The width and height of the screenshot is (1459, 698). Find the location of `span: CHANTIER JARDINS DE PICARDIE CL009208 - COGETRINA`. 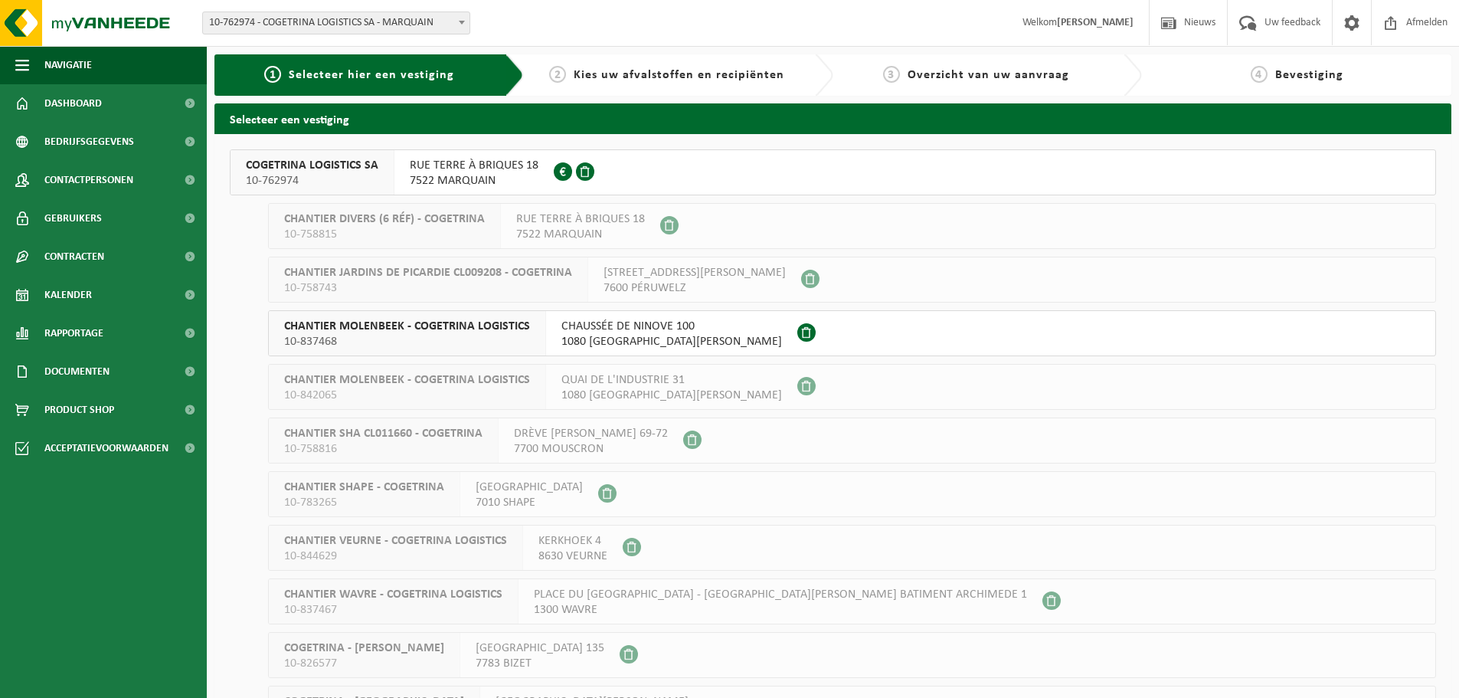

span: CHANTIER JARDINS DE PICARDIE CL009208 - COGETRINA is located at coordinates (428, 273).